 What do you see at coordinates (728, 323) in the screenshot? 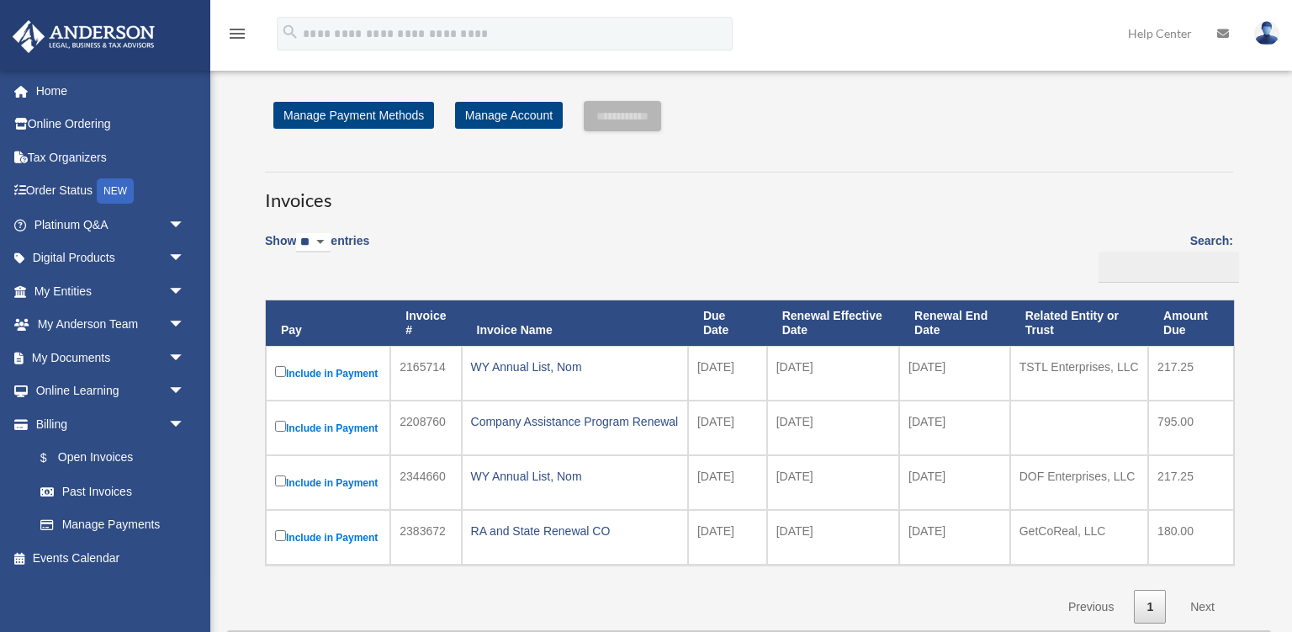
I see `th: Due Date: activate to sort column ascending` at bounding box center [728, 323].